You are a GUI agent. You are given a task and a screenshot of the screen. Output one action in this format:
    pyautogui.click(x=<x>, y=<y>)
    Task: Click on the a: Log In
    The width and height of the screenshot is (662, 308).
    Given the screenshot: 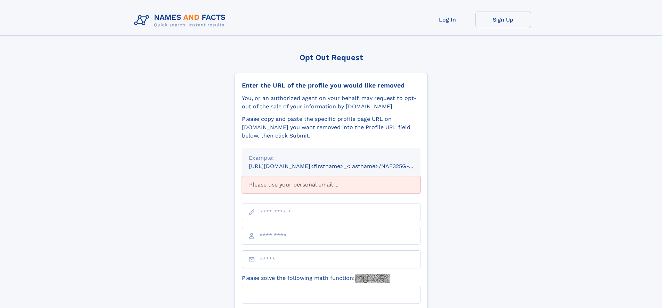 What is the action you would take?
    pyautogui.click(x=448, y=19)
    